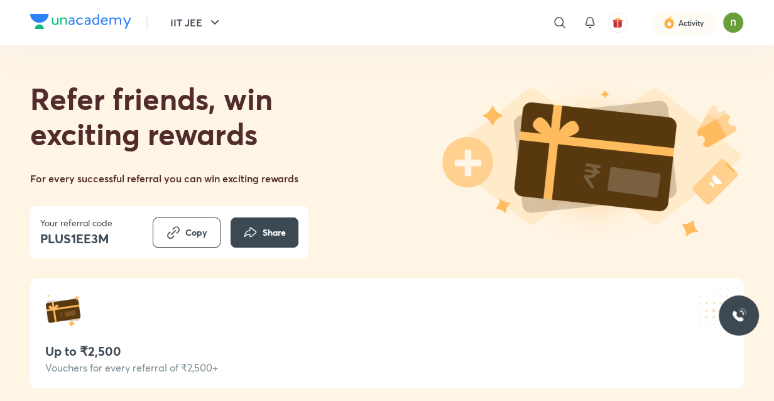 The image size is (774, 401). What do you see at coordinates (733, 23) in the screenshot?
I see `img: Nargis fatima` at bounding box center [733, 23].